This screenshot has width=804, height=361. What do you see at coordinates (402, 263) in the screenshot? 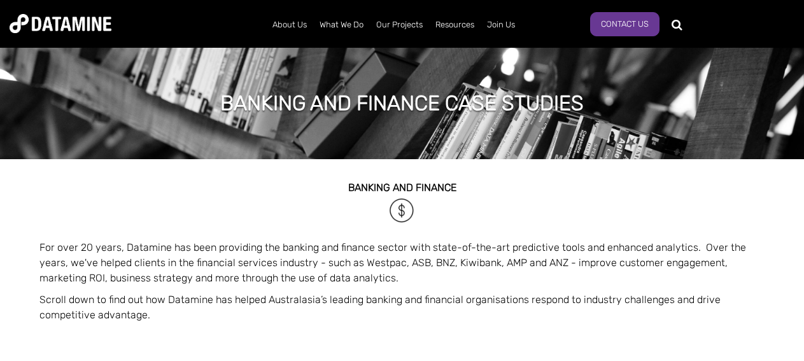
I see `p: For over 20 years, Datamine has been providing the banking and finance sector with state-of-the-a...` at bounding box center [402, 263].